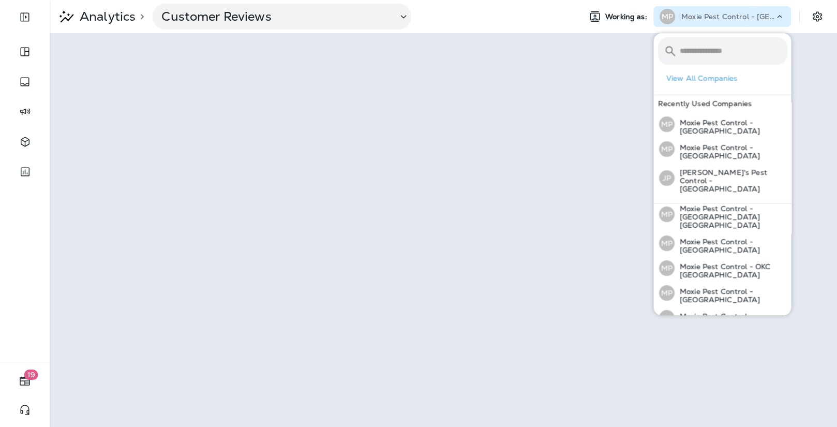  What do you see at coordinates (722, 103) in the screenshot?
I see `div: Recently Used Companies` at bounding box center [722, 103].